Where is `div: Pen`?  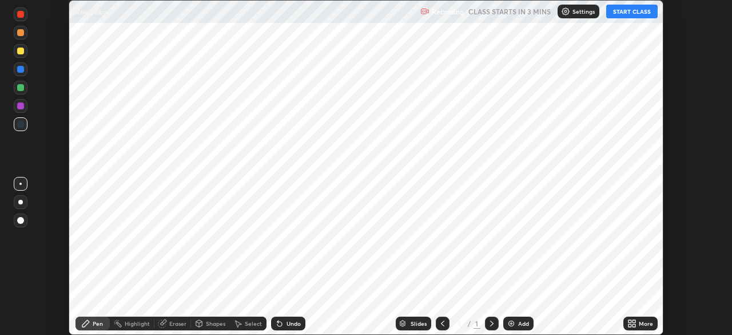
div: Pen is located at coordinates (98, 323).